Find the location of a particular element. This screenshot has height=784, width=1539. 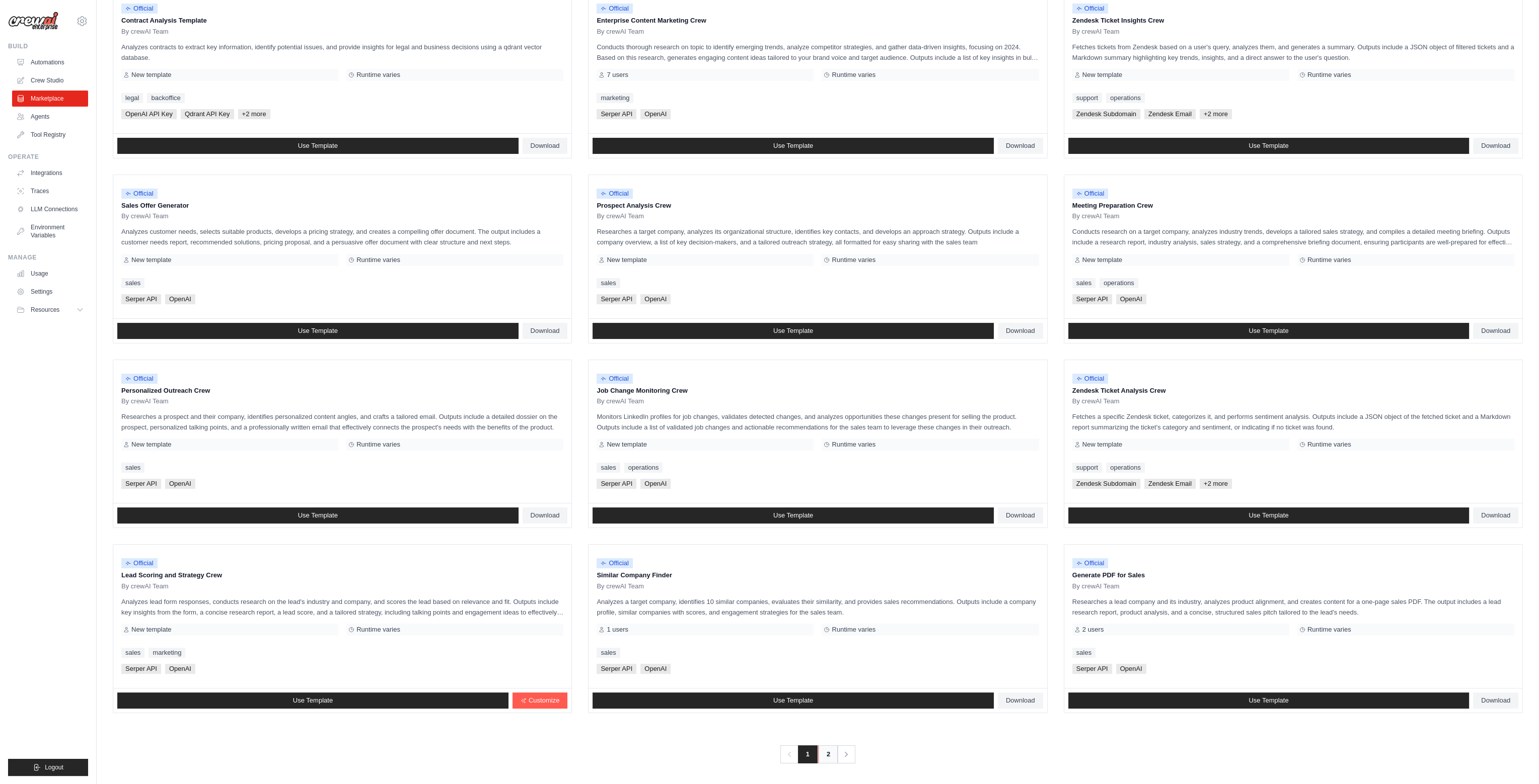

a: Integrations is located at coordinates (49, 173).